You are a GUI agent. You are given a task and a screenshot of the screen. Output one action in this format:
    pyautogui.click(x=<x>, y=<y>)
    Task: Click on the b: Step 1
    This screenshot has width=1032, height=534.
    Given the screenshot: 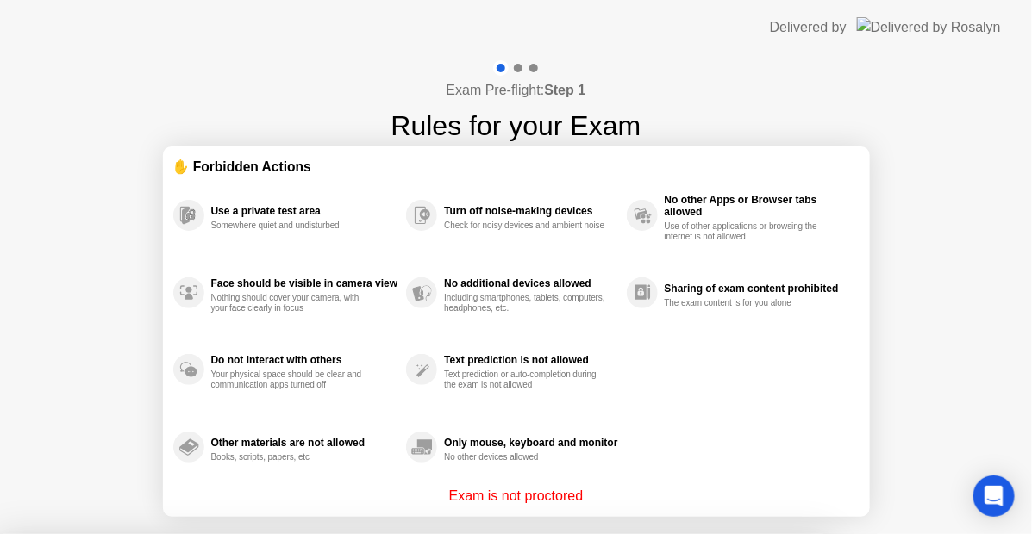 What is the action you would take?
    pyautogui.click(x=564, y=90)
    